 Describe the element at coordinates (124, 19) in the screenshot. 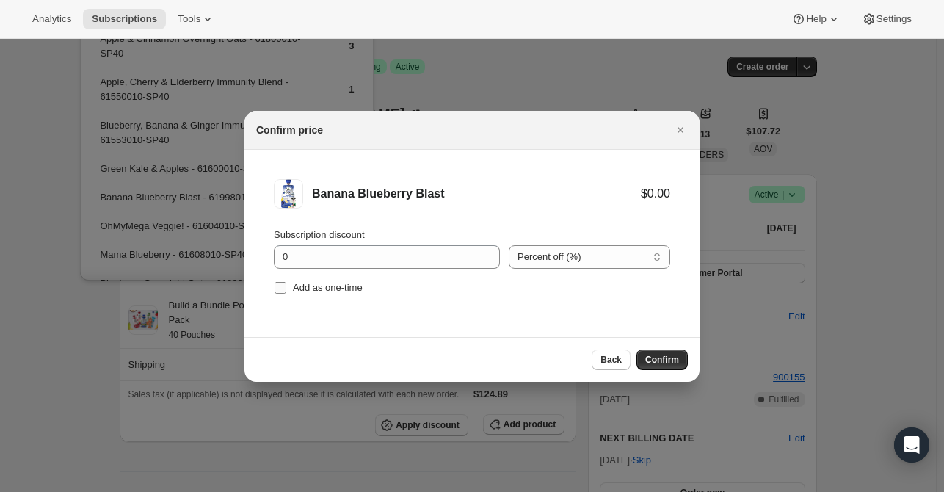

I see `span: Subscriptions` at that location.